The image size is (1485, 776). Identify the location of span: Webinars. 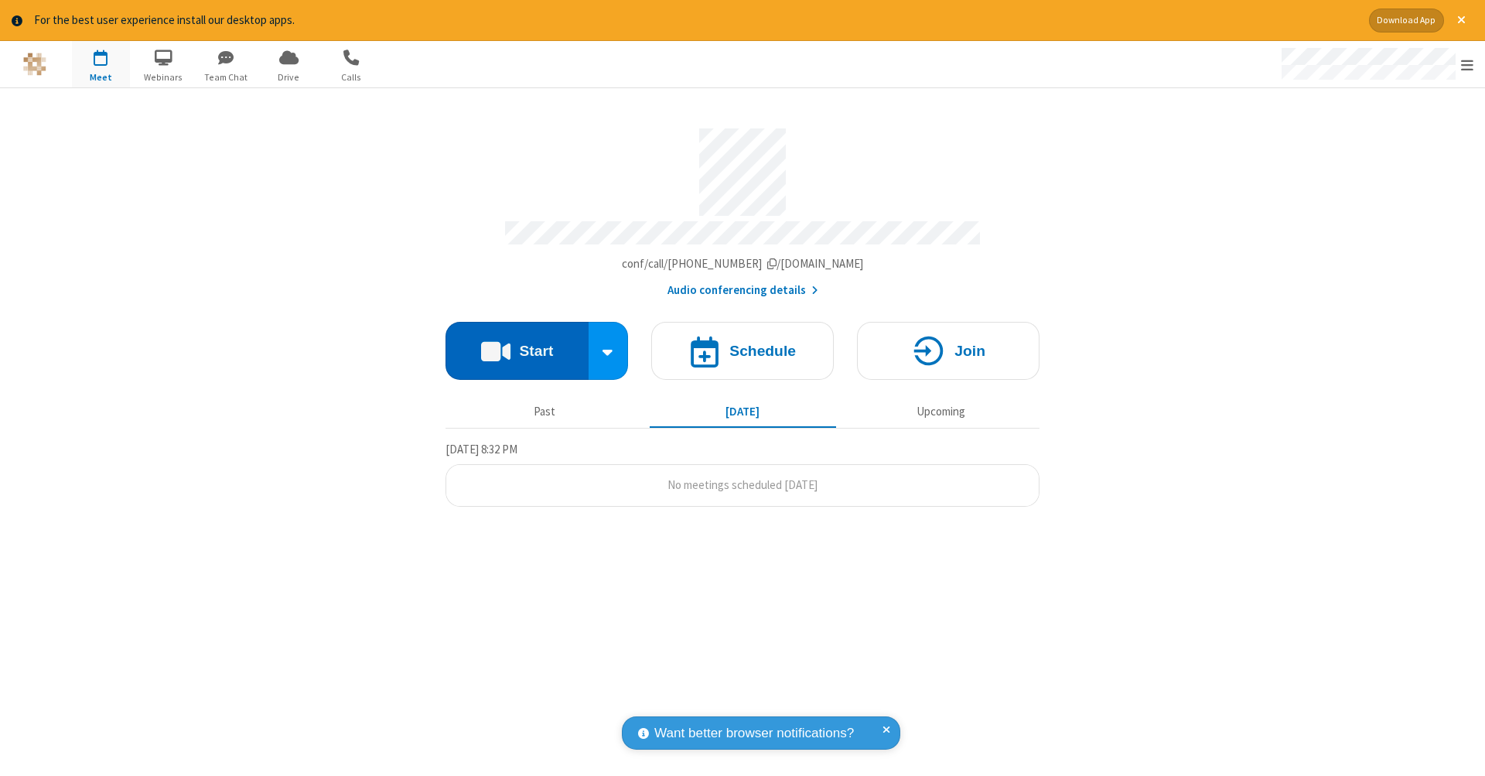
(163, 77).